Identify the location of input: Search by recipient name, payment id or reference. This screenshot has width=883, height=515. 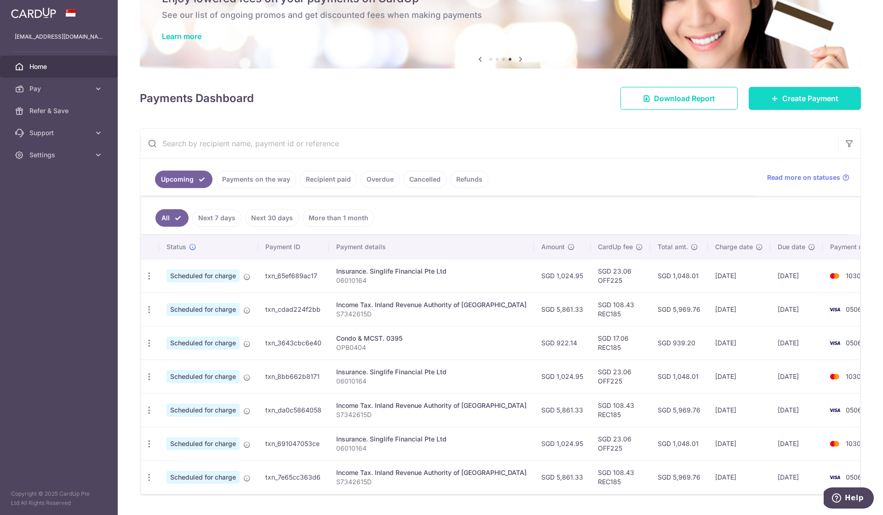
(489, 143).